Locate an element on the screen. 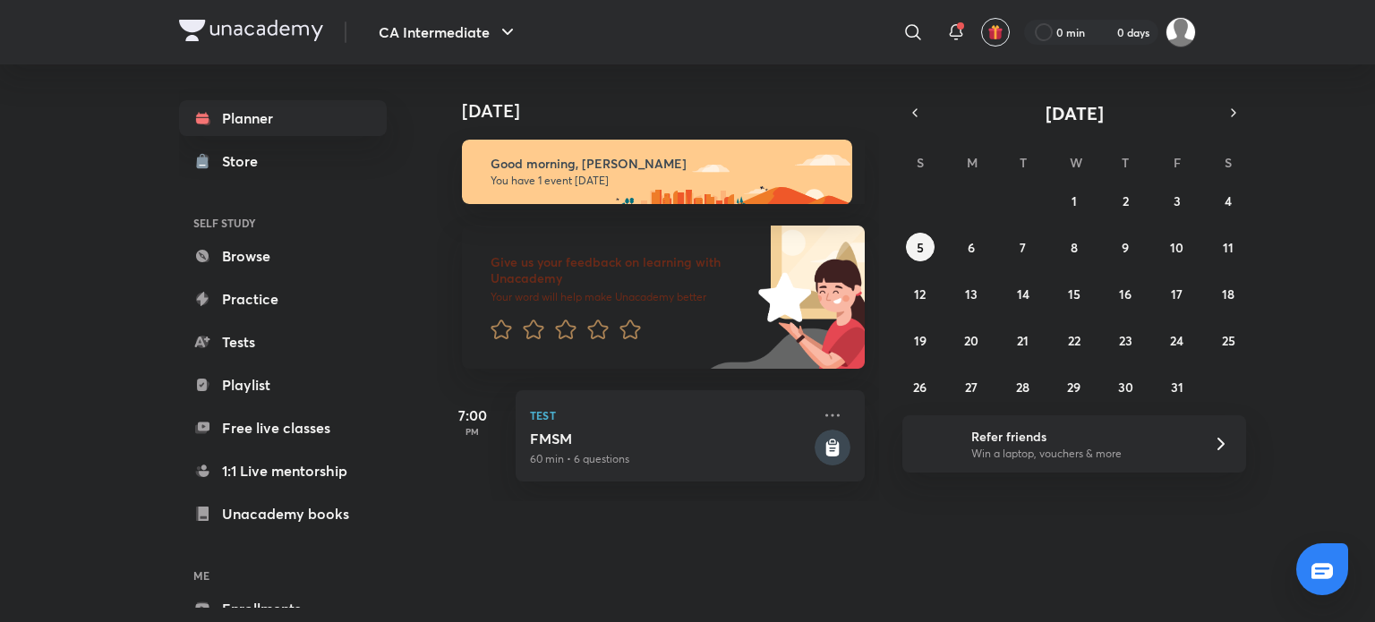  button: October 11, 2025 is located at coordinates (1228, 247).